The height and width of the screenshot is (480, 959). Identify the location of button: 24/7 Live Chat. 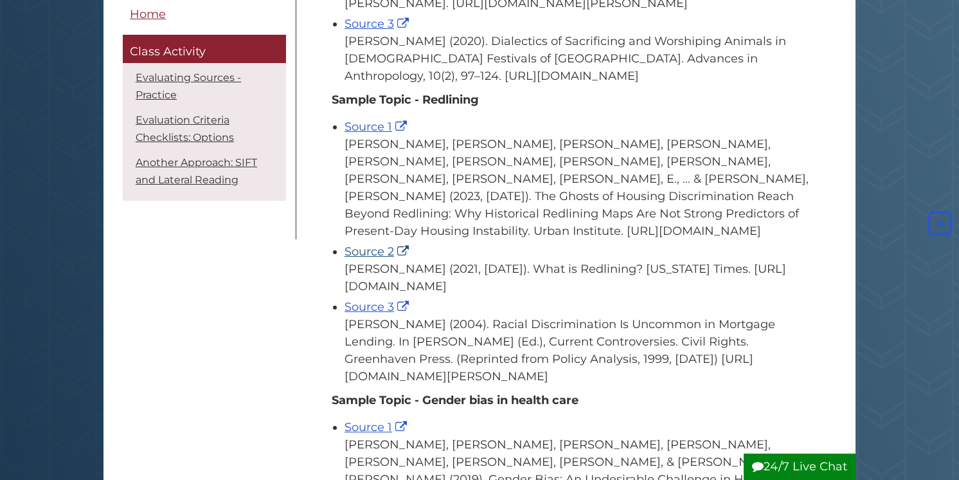
(800, 466).